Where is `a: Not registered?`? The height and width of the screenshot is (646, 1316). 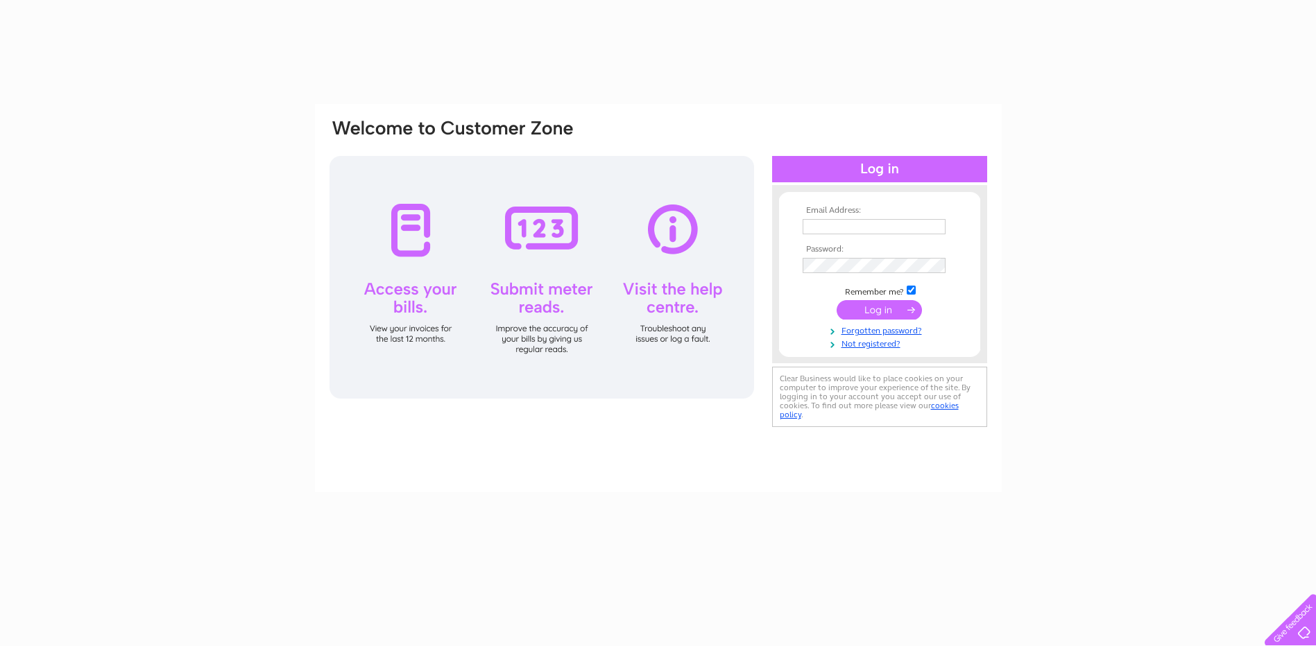
a: Not registered? is located at coordinates (881, 343).